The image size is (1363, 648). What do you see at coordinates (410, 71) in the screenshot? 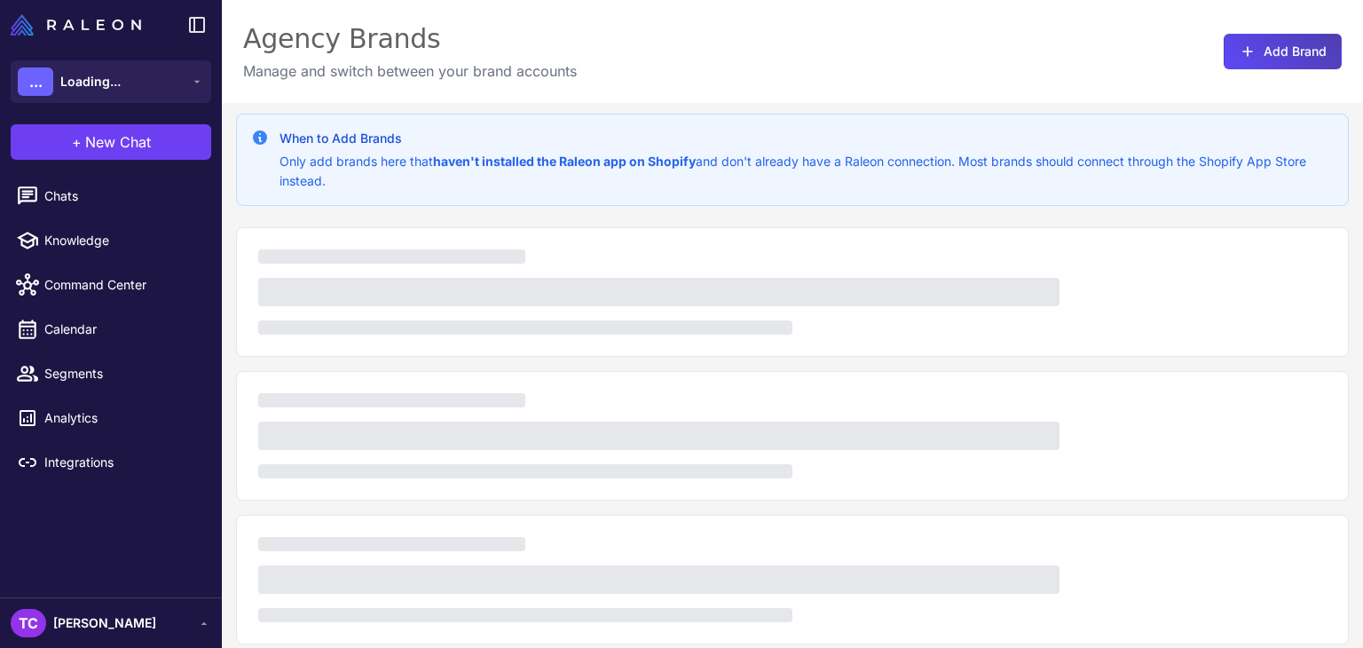
I see `p: Manage and switch between your brand accounts` at bounding box center [410, 71].